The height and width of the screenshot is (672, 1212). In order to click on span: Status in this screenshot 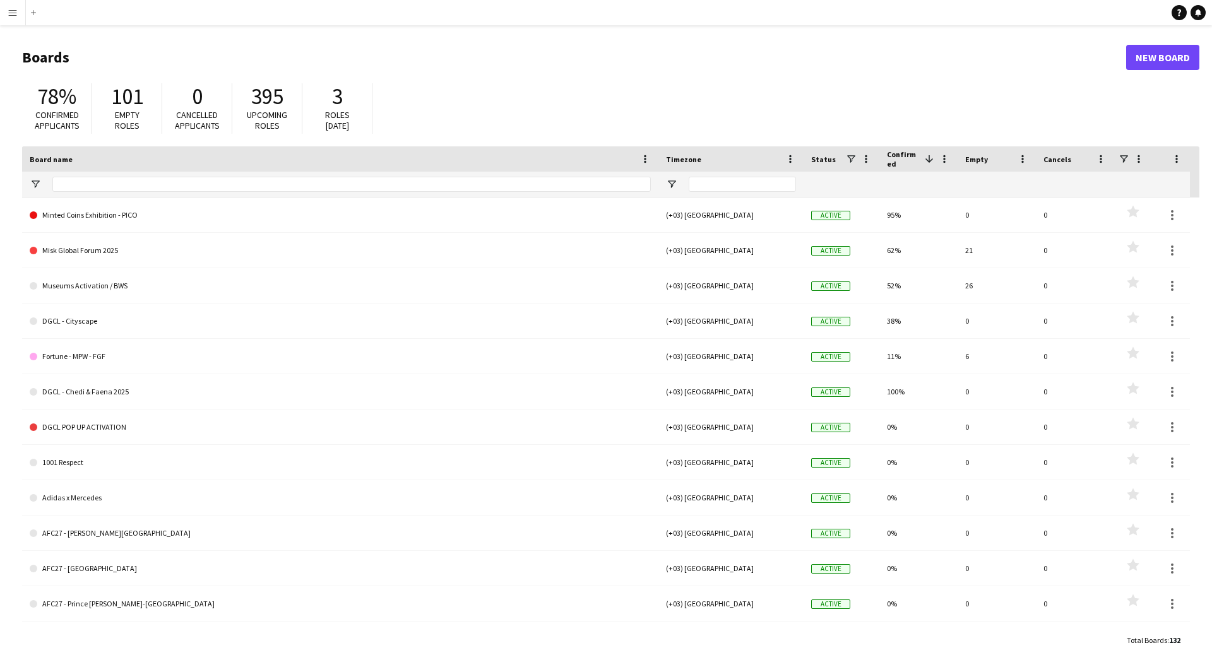, I will do `click(823, 159)`.